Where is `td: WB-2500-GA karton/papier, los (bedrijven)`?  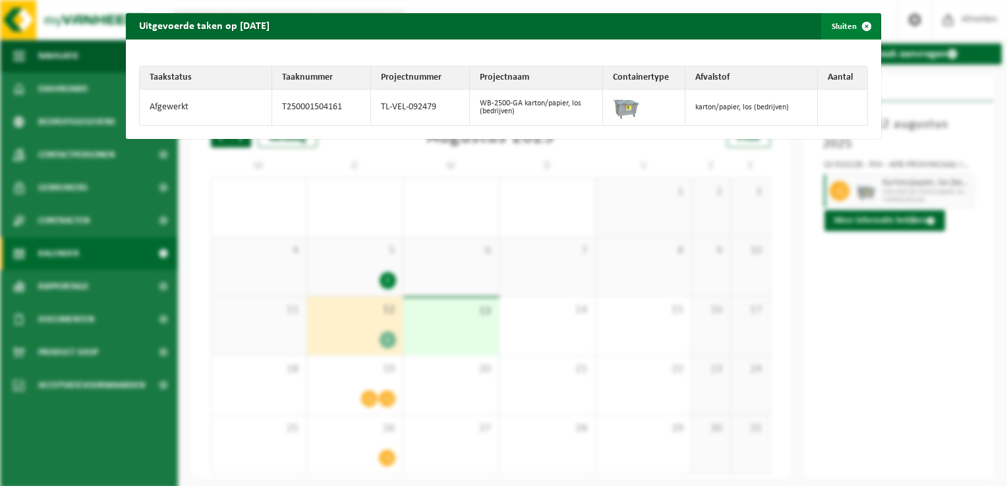
td: WB-2500-GA karton/papier, los (bedrijven) is located at coordinates (536, 107).